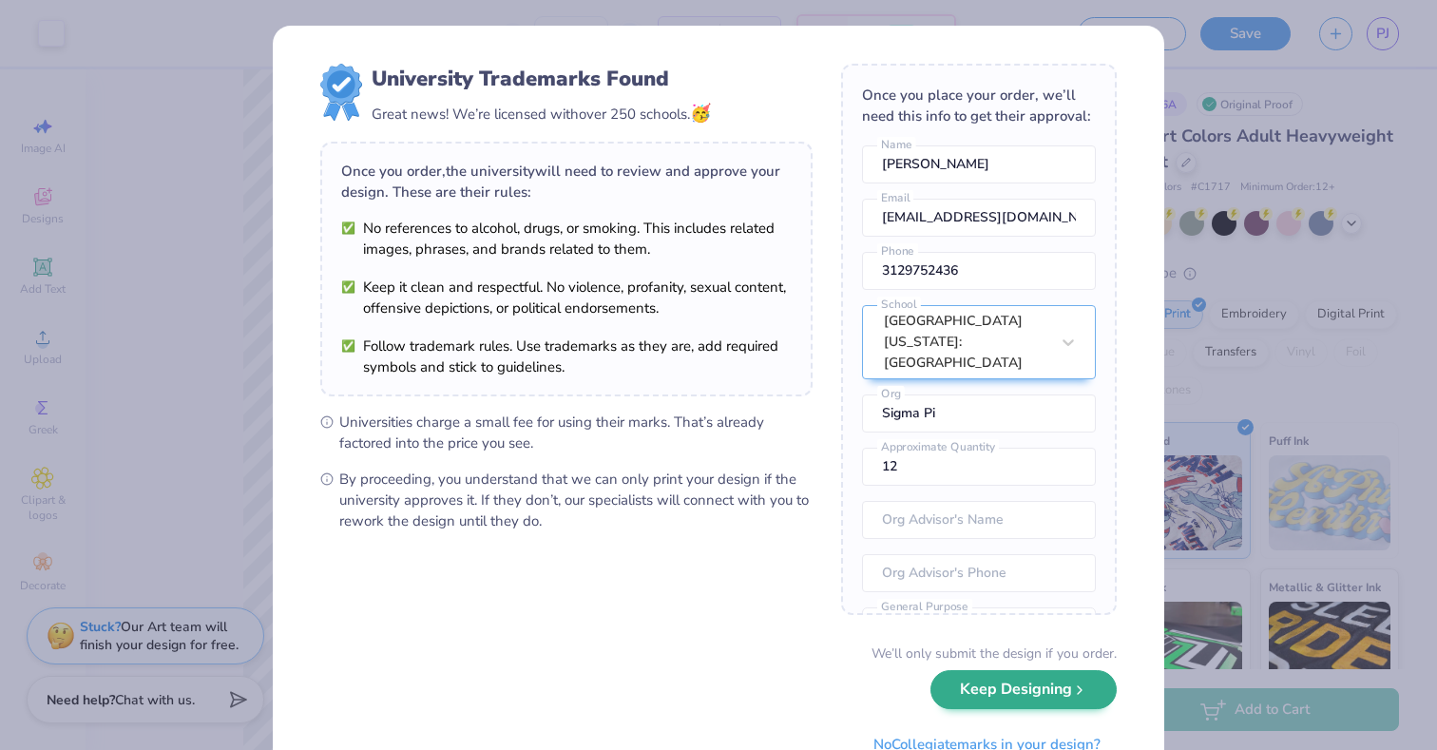  What do you see at coordinates (979, 164) in the screenshot?
I see `input: Name` at bounding box center [979, 164].